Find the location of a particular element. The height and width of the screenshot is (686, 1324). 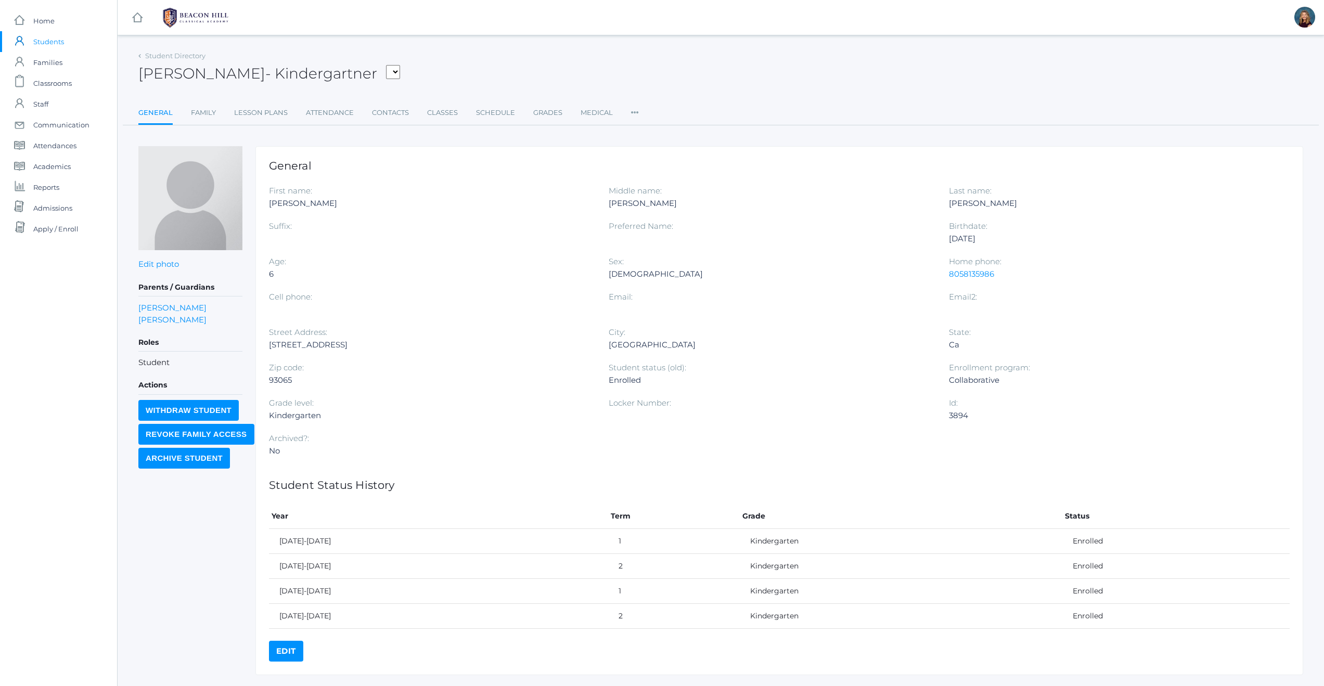

label: Zip code: is located at coordinates (286, 367).